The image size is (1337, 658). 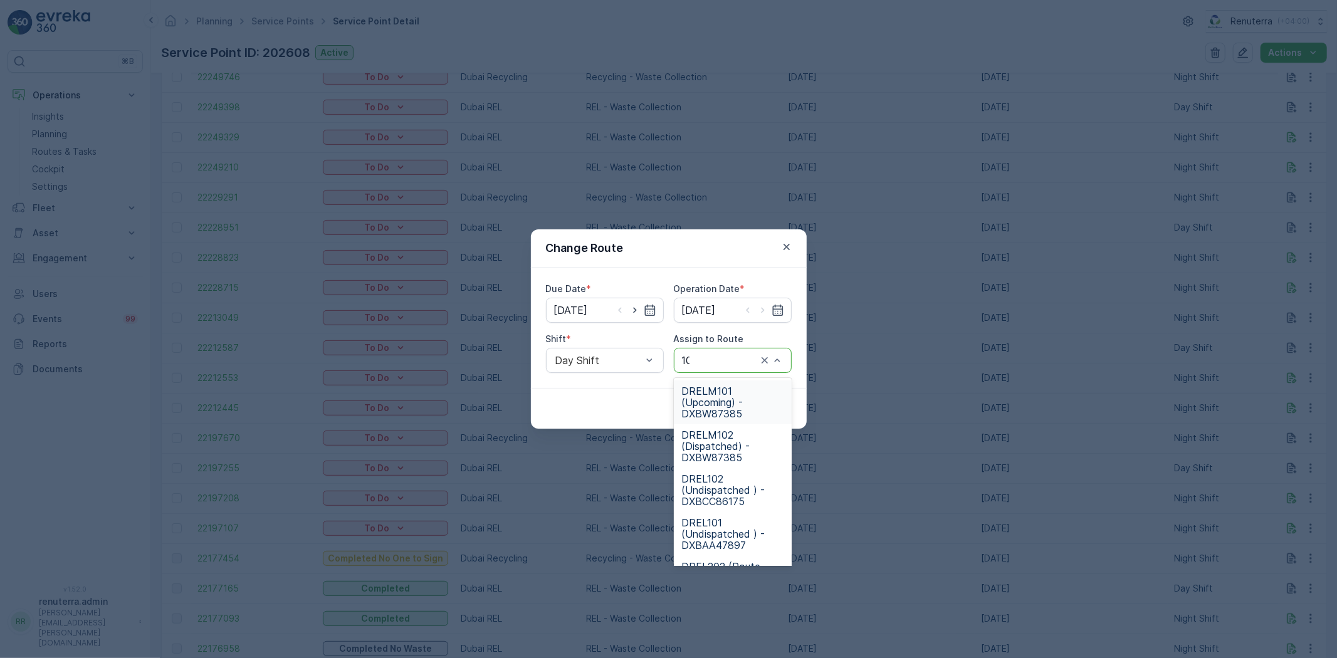 I want to click on span: DREL102 (Undispatched ) - DXBCC86175, so click(x=732, y=490).